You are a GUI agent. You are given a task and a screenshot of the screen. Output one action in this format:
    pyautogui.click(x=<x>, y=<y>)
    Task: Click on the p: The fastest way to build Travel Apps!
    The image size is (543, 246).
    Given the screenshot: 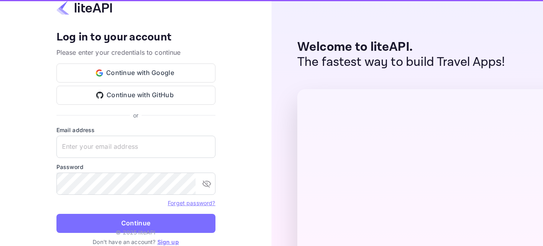 What is the action you would take?
    pyautogui.click(x=401, y=62)
    